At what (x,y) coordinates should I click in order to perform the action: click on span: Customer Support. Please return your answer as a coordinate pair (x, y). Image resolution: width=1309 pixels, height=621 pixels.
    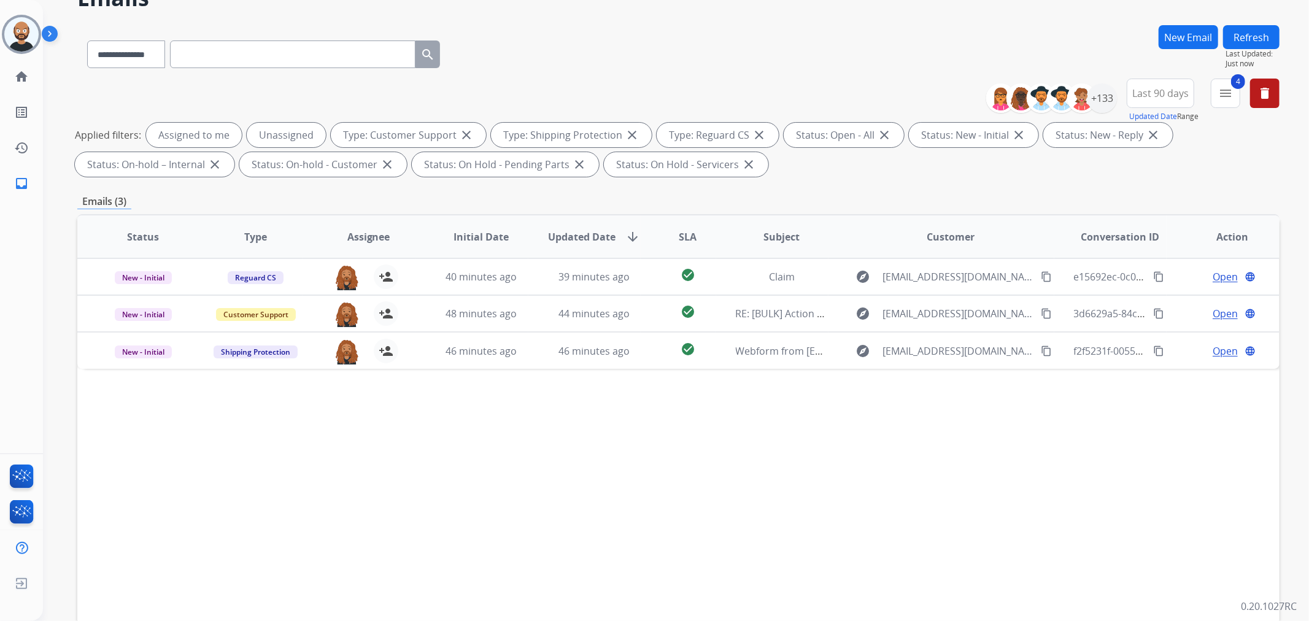
    Looking at the image, I should click on (256, 314).